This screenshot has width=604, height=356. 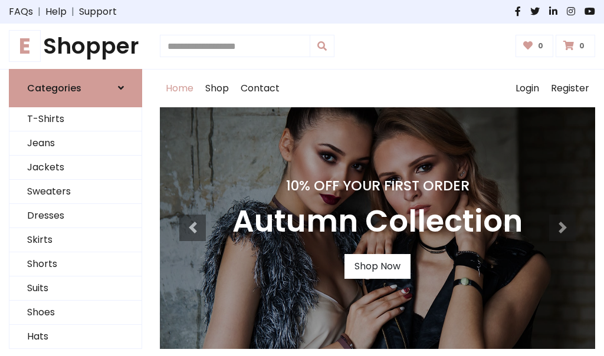 What do you see at coordinates (76, 216) in the screenshot?
I see `a: Dresses` at bounding box center [76, 216].